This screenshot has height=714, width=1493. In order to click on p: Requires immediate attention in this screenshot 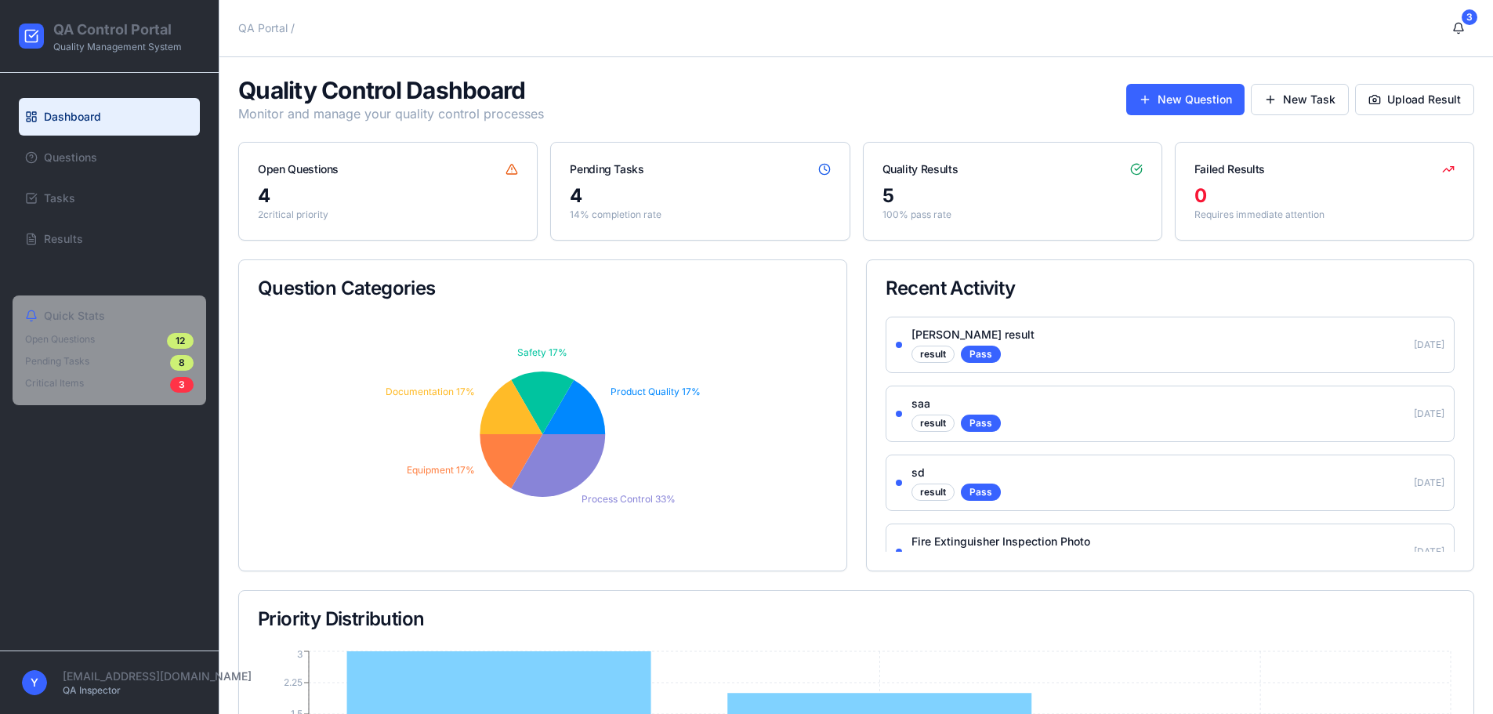, I will do `click(1324, 215)`.